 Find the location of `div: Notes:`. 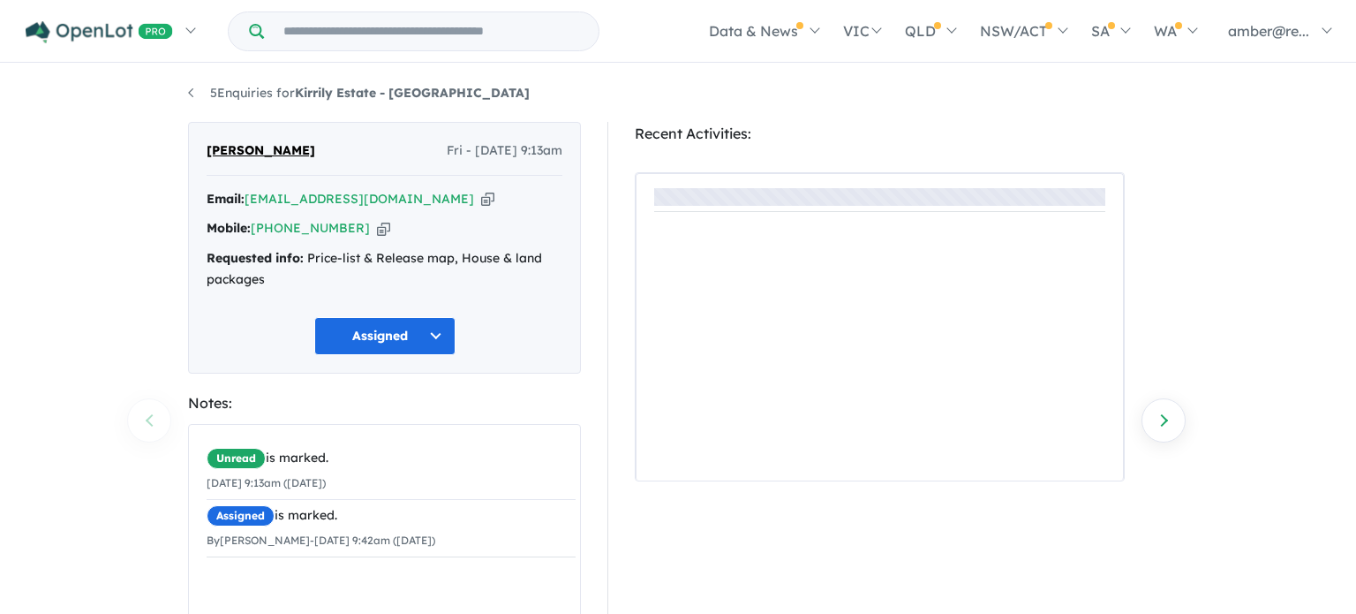

div: Notes: is located at coordinates (384, 403).